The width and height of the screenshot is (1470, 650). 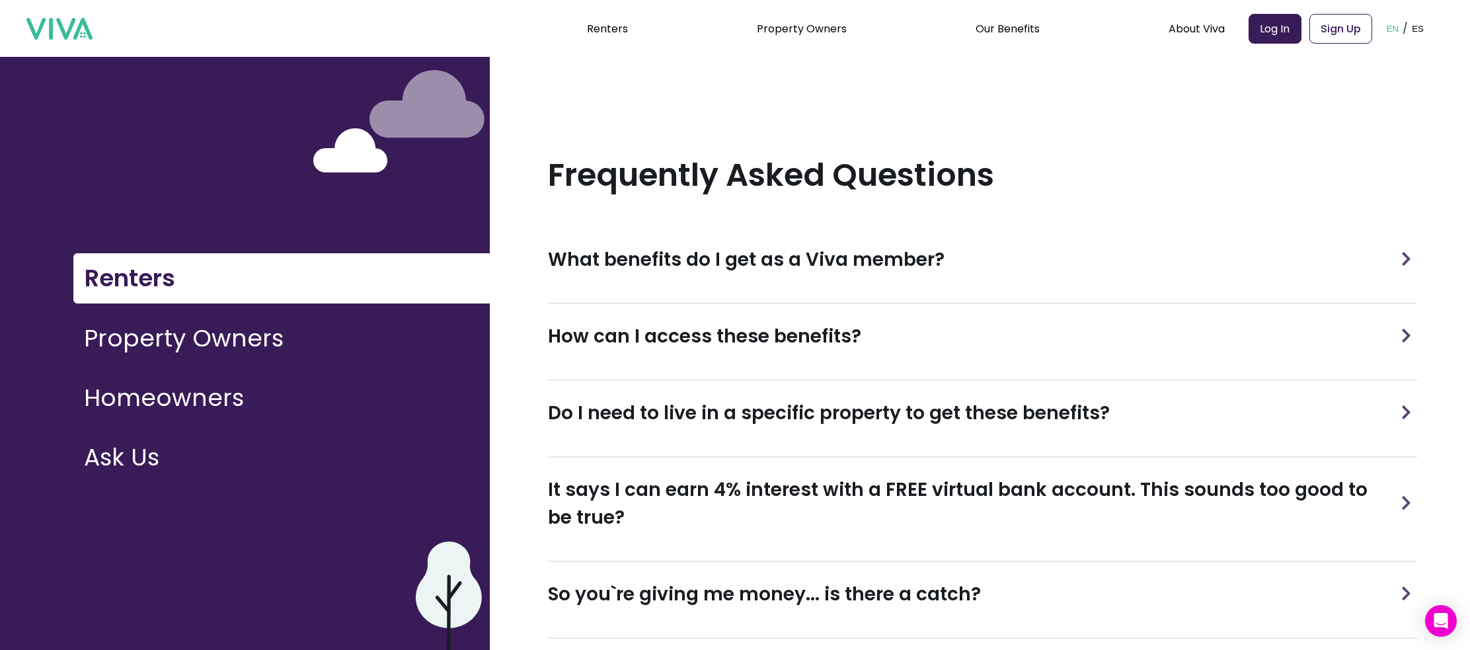 I want to click on button: EN, so click(x=1392, y=28).